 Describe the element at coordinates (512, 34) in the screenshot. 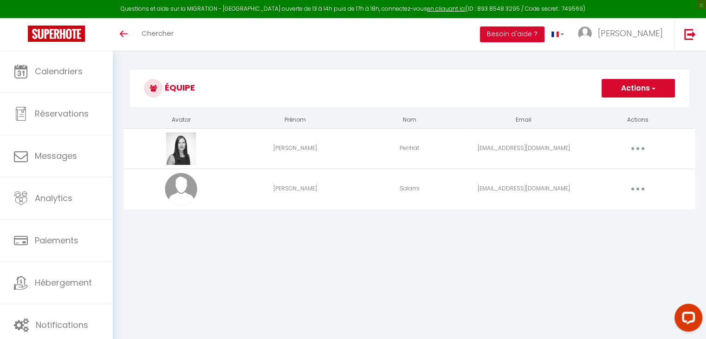

I see `button: Besoin d'aide ?` at that location.